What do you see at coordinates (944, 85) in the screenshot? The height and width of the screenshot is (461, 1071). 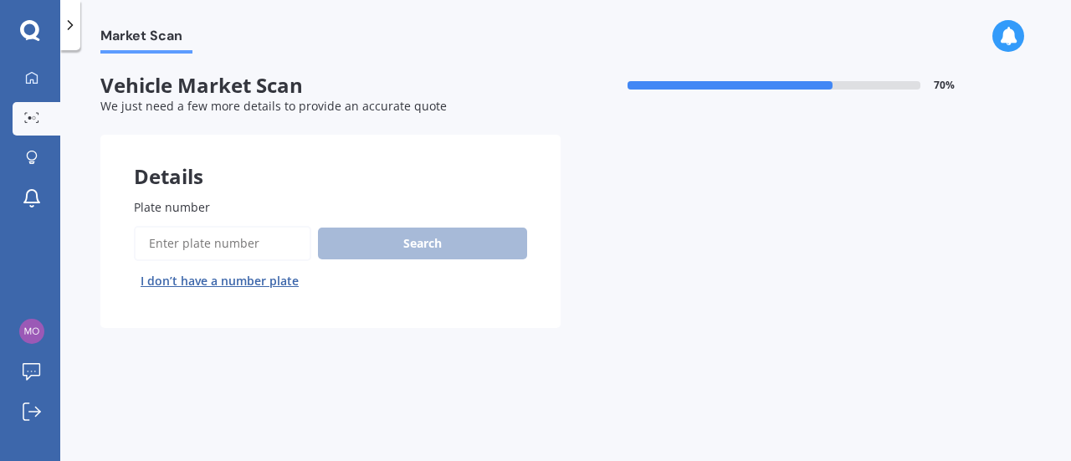 I see `span: 70 %` at bounding box center [944, 85].